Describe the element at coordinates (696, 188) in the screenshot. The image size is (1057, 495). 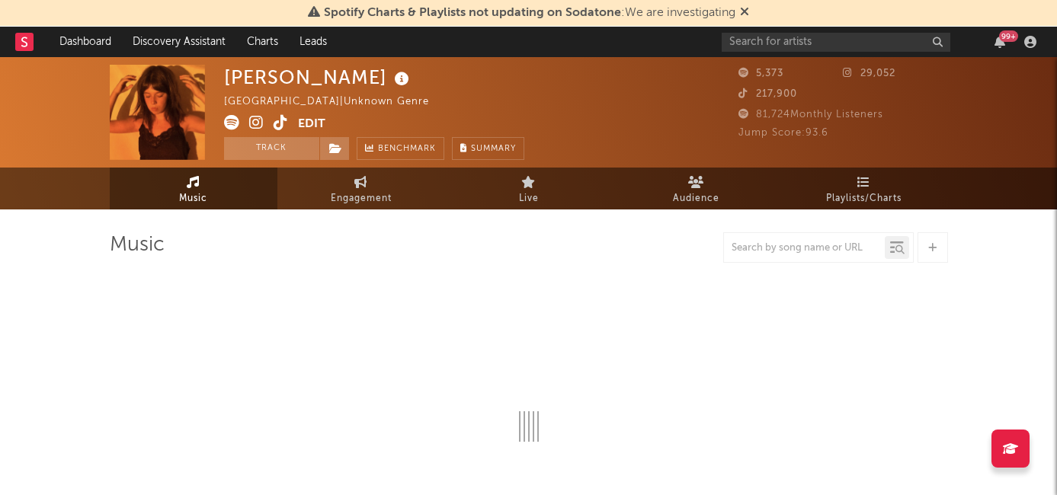
I see `a: Audience` at that location.